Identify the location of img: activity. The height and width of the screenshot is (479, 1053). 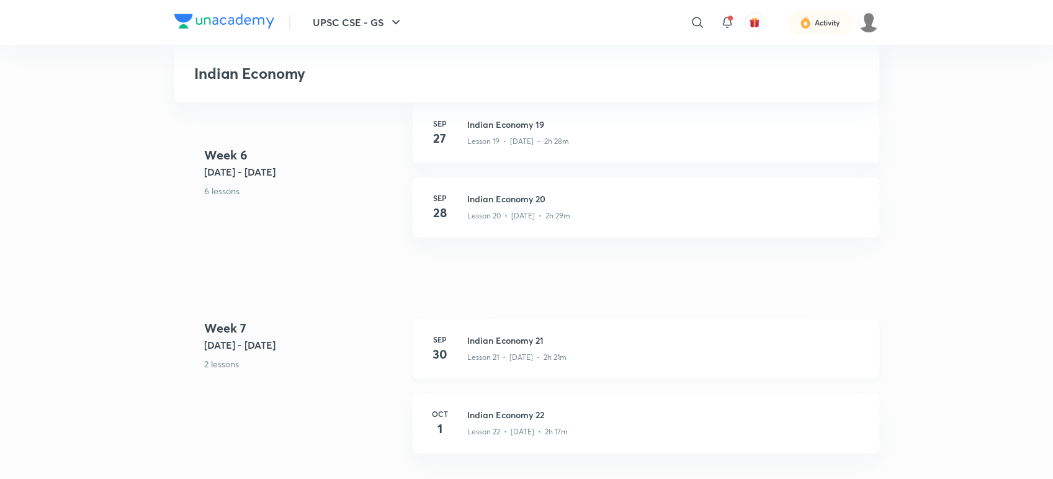
(805, 22).